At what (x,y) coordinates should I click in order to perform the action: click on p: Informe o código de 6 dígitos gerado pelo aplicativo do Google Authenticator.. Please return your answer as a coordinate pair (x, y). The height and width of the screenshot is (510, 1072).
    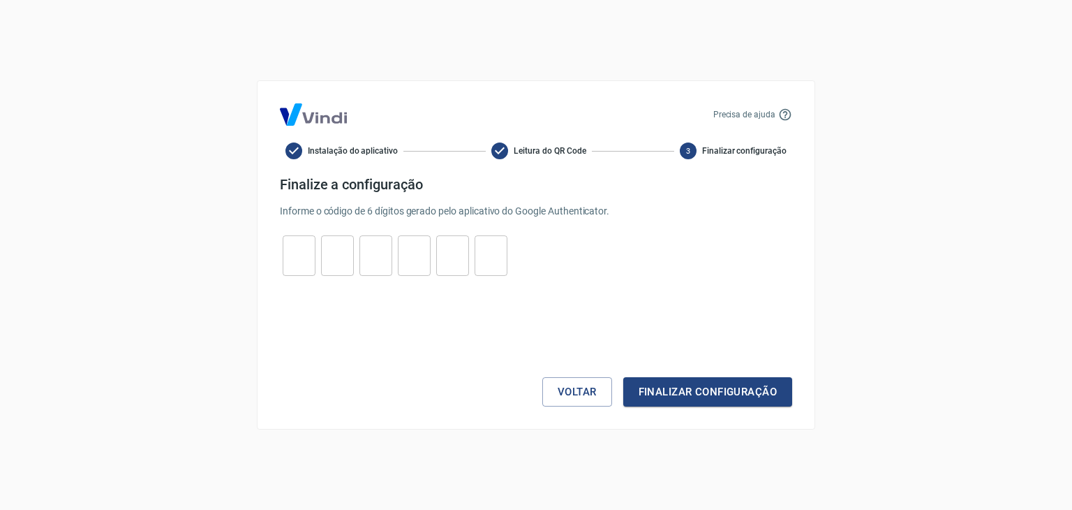
    Looking at the image, I should click on (536, 211).